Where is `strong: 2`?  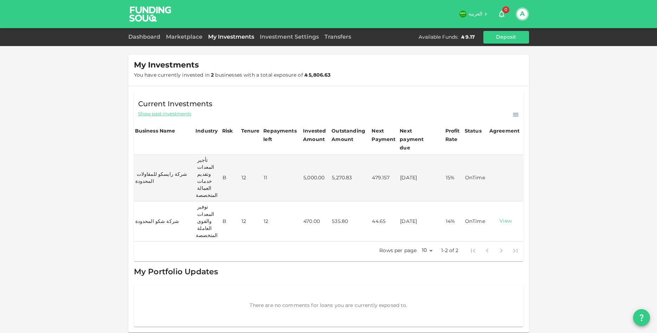 strong: 2 is located at coordinates (212, 75).